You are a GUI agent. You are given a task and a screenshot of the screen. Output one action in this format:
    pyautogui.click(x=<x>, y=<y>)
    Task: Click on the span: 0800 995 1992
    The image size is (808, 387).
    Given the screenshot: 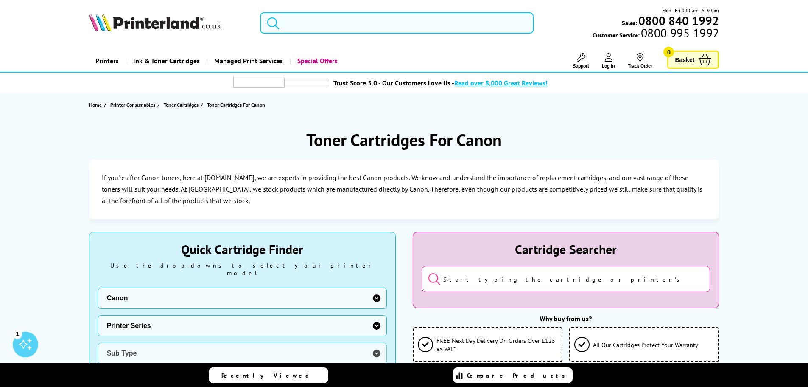 What is the action you would take?
    pyautogui.click(x=679, y=33)
    